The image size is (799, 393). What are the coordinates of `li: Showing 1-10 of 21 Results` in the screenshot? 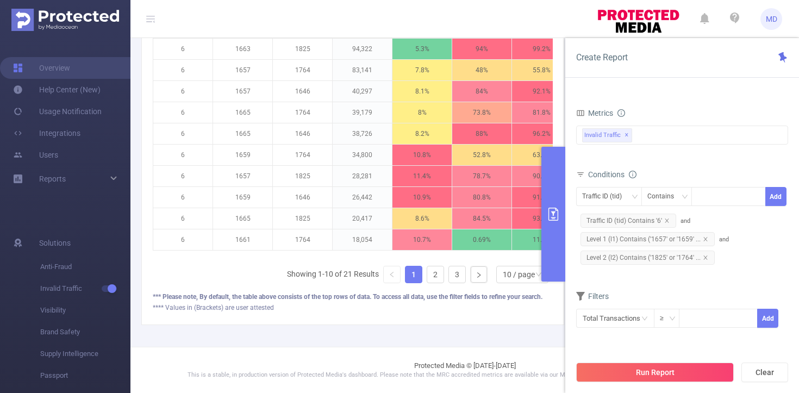 It's located at (333, 274).